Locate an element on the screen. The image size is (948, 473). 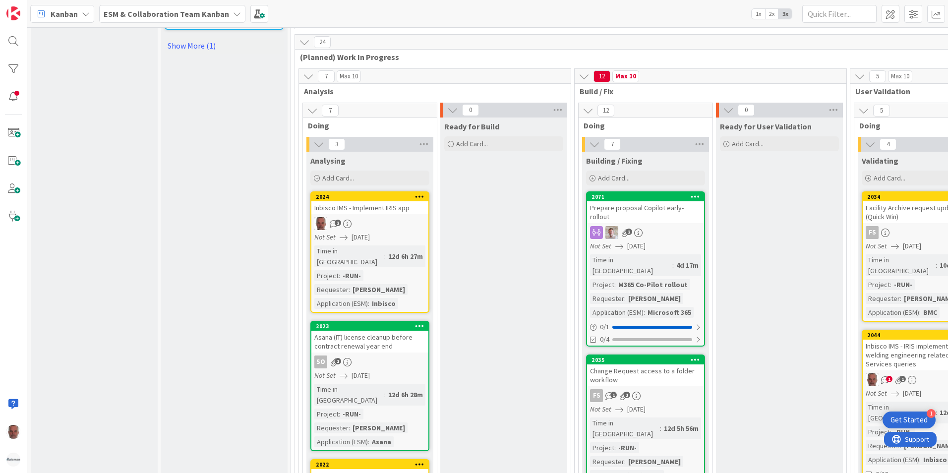
img: avatar is located at coordinates (13, 460).